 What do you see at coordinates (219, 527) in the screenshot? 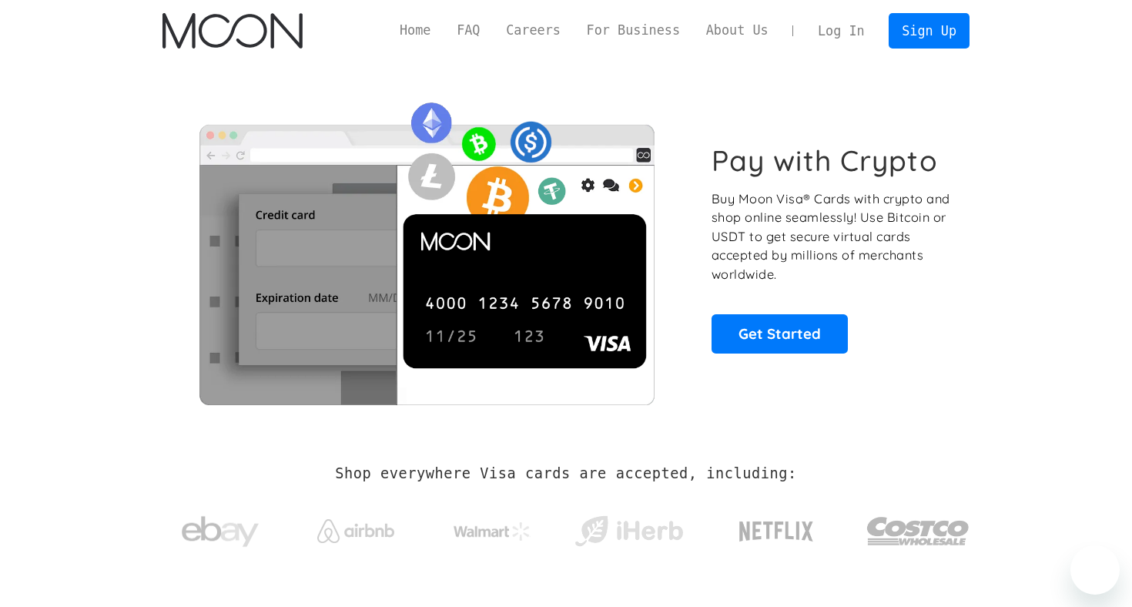
I see `a: ebay` at bounding box center [219, 527].